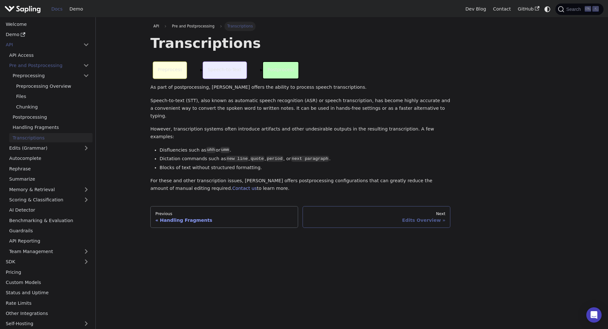 The height and width of the screenshot is (329, 608). I want to click on a: Rephrase, so click(49, 168).